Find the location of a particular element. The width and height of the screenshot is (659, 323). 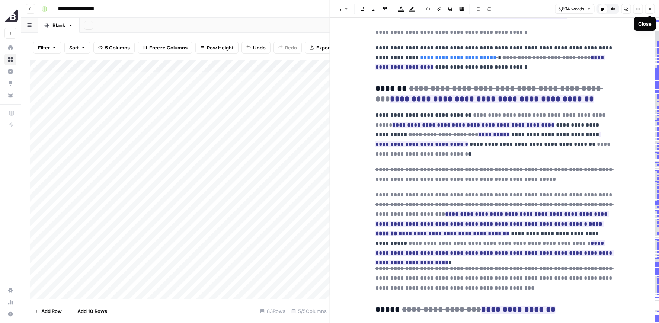

a: Settings is located at coordinates (10, 290).